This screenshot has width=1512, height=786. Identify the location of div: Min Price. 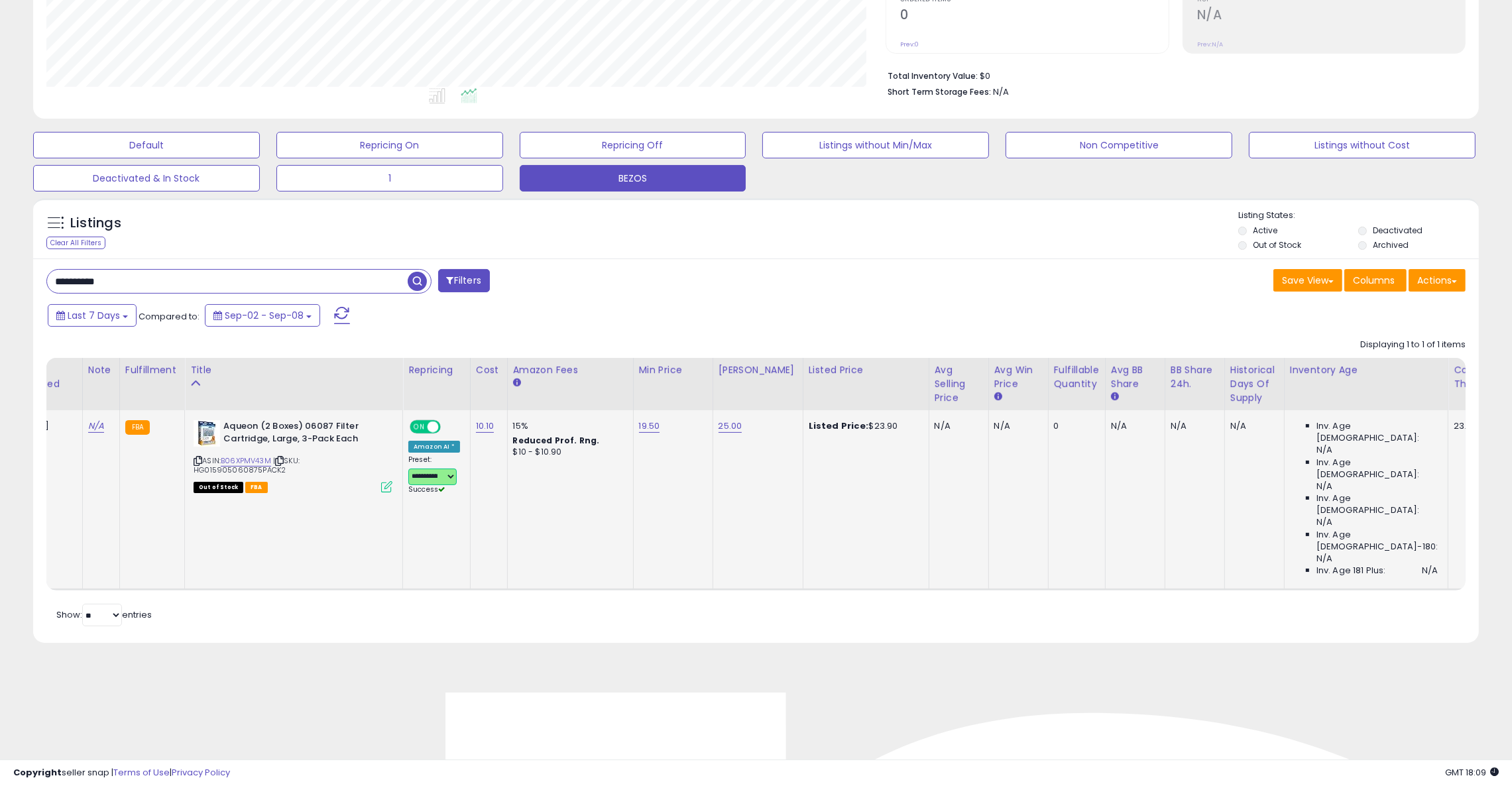
(673, 369).